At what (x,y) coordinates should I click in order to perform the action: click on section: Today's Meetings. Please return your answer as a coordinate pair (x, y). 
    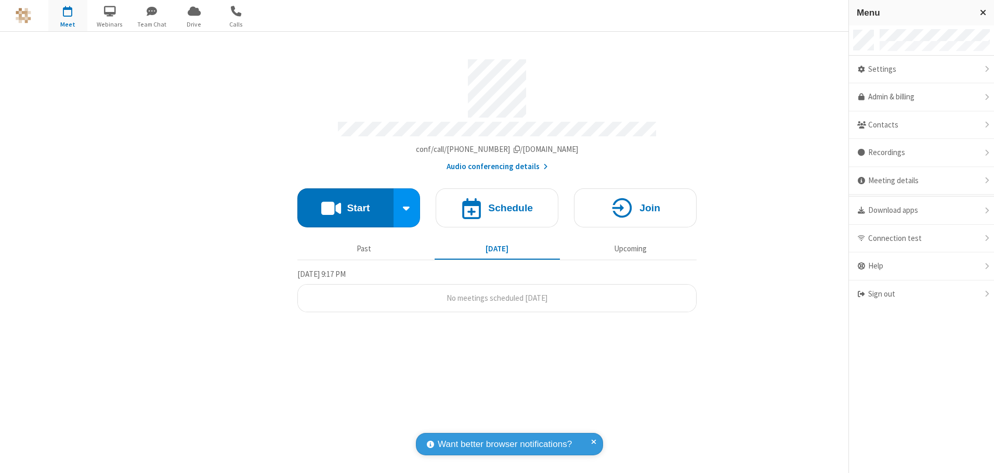
    Looking at the image, I should click on (497, 290).